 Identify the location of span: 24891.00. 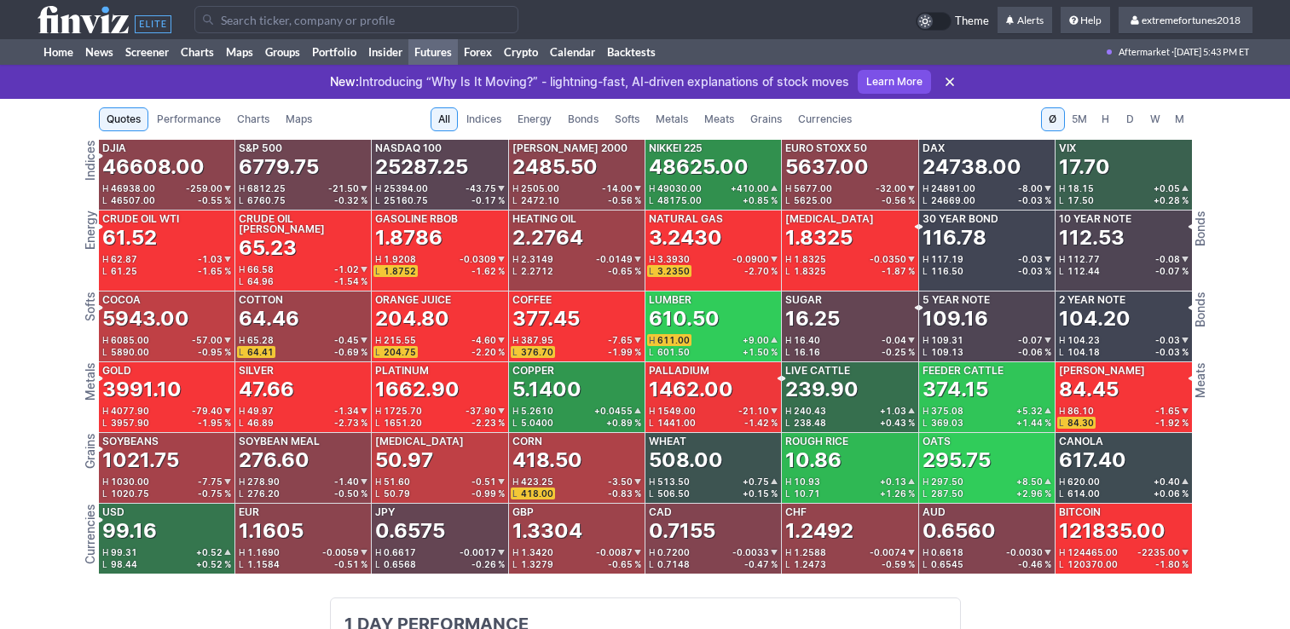
(954, 188).